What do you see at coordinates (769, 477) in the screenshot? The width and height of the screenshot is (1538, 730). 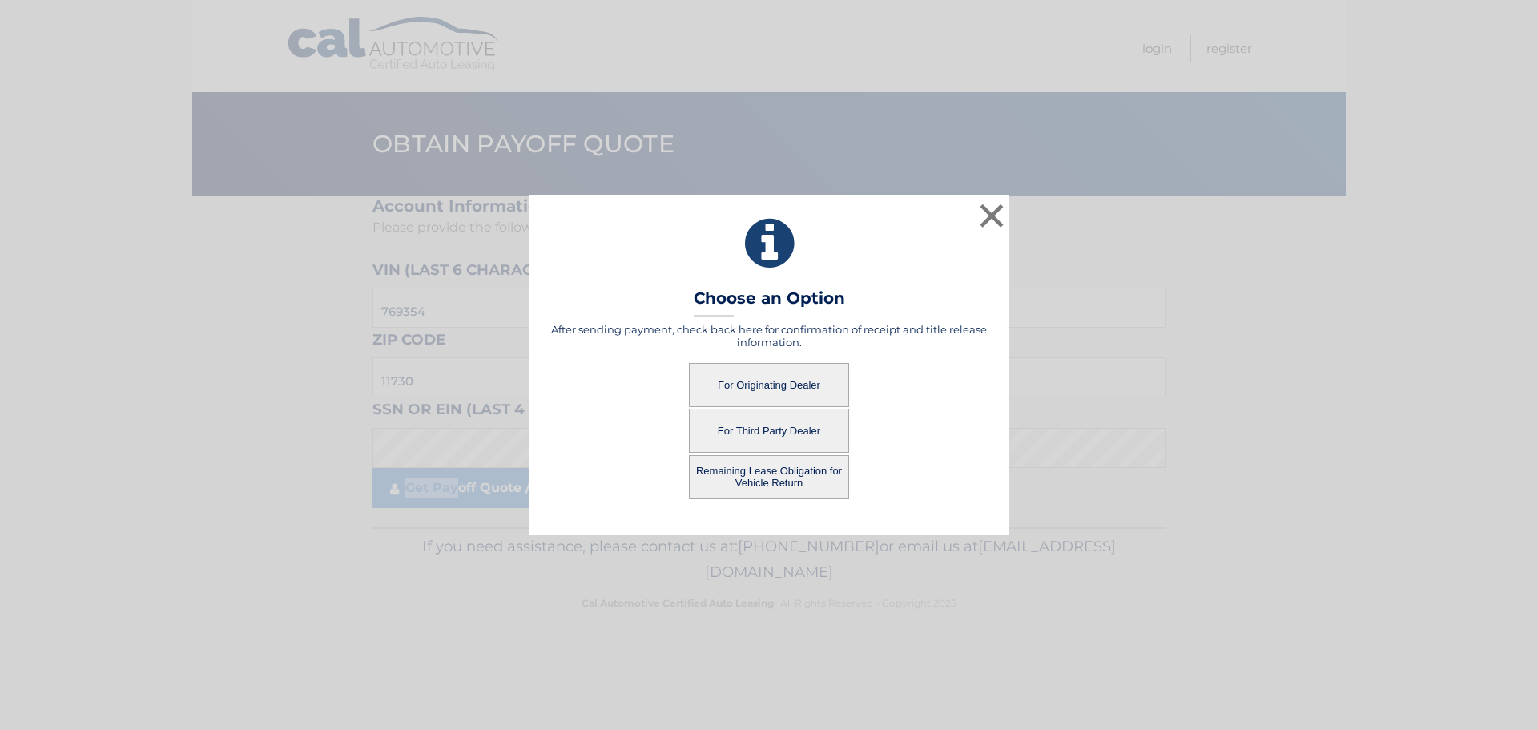 I see `button: Remaining Lease Obligation for Vehicle Return` at bounding box center [769, 477].